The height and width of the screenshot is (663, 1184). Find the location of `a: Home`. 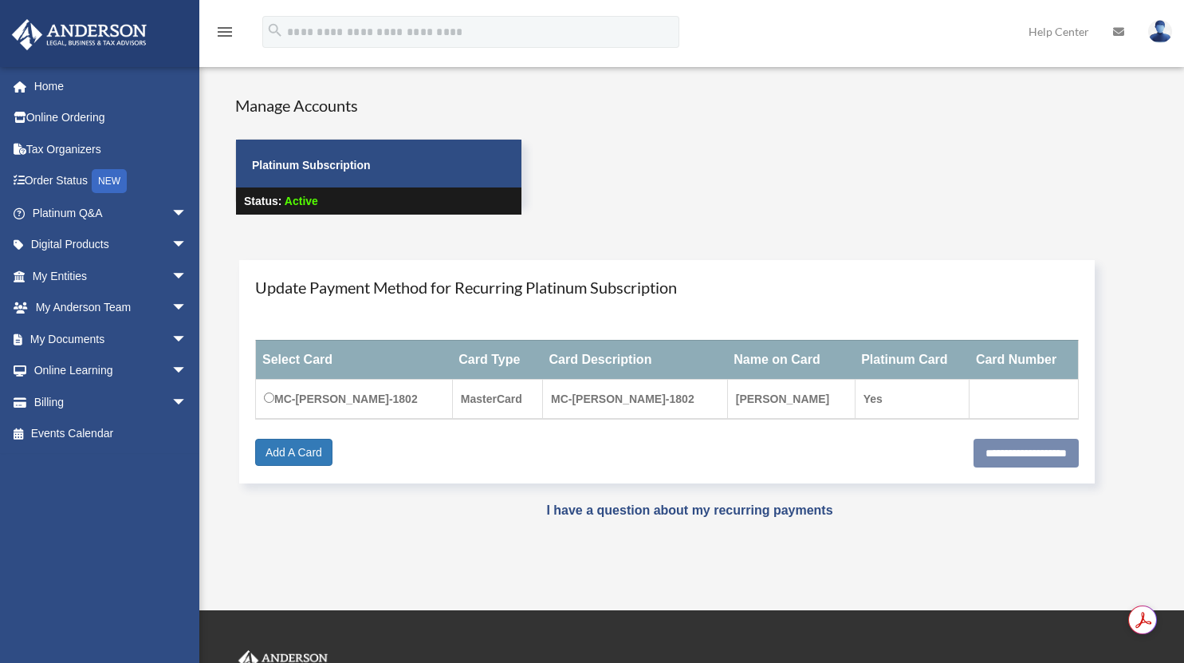

a: Home is located at coordinates (111, 86).